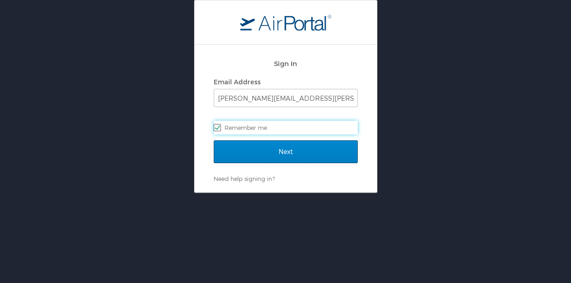  I want to click on input: Next, so click(286, 152).